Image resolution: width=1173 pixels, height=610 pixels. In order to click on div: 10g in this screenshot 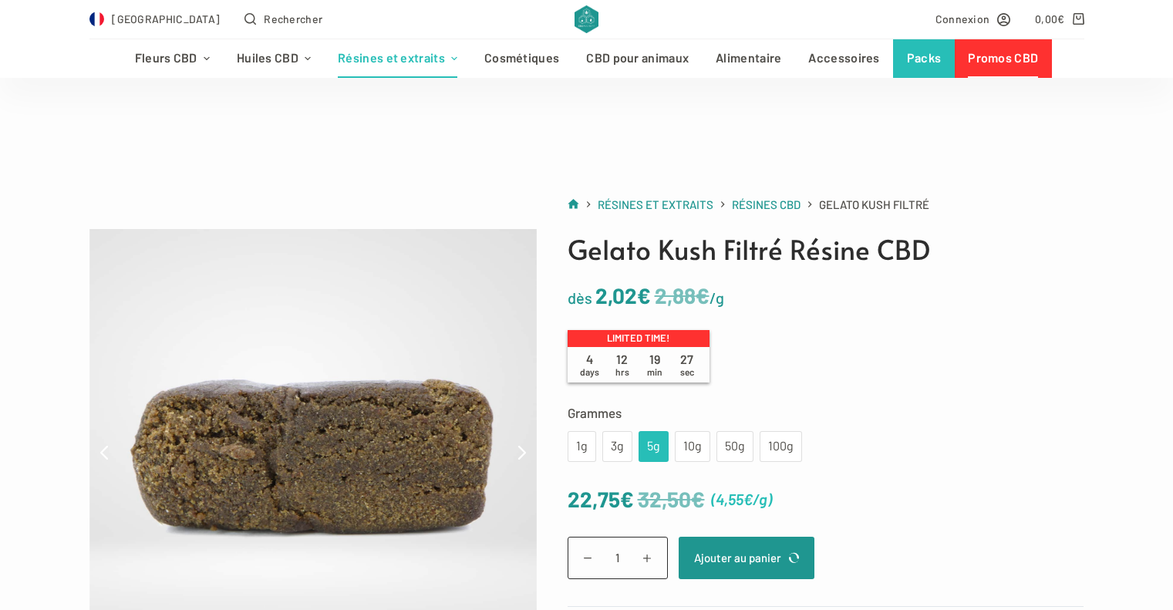, I will do `click(693, 447)`.